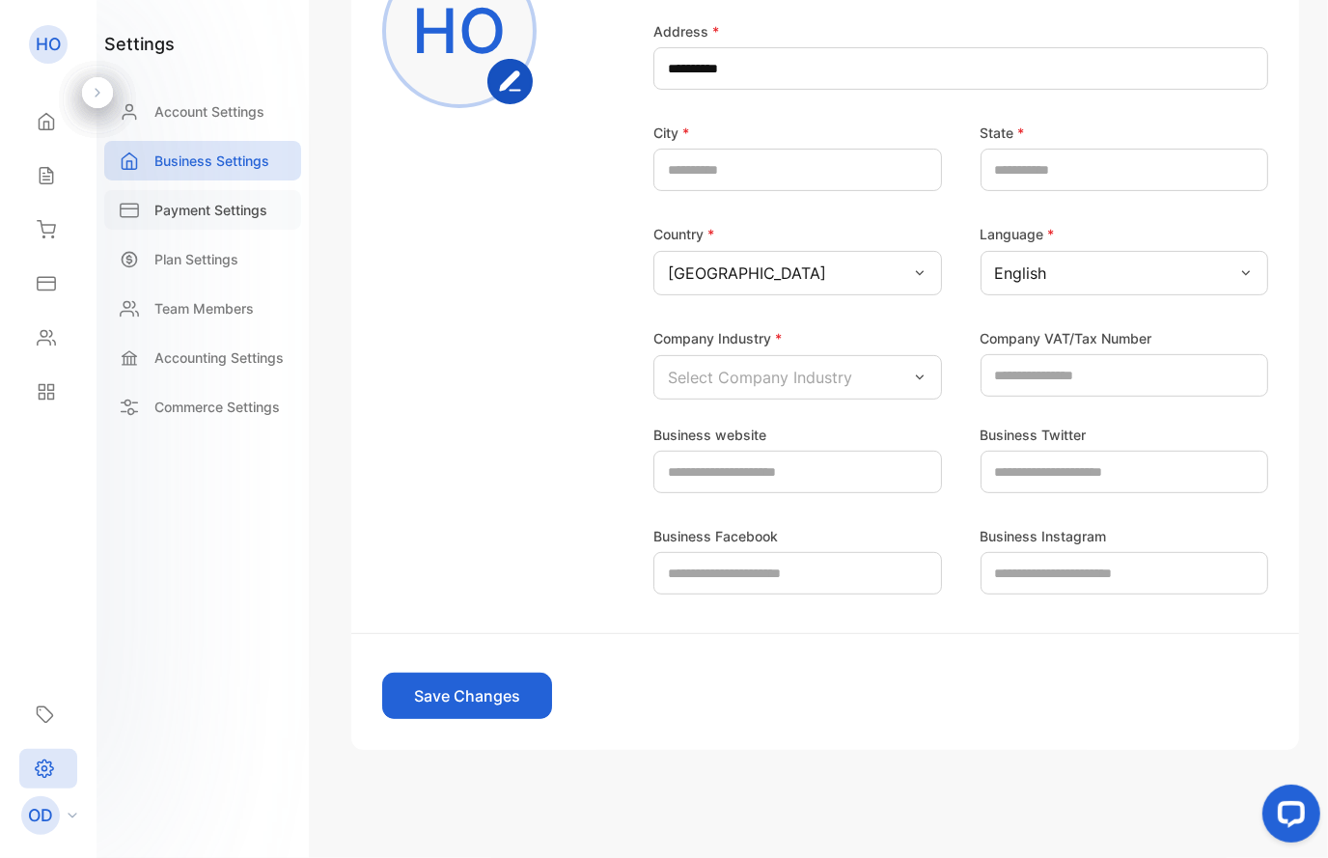 Image resolution: width=1328 pixels, height=858 pixels. Describe the element at coordinates (203, 209) in the screenshot. I see `a: Payment Settings` at that location.